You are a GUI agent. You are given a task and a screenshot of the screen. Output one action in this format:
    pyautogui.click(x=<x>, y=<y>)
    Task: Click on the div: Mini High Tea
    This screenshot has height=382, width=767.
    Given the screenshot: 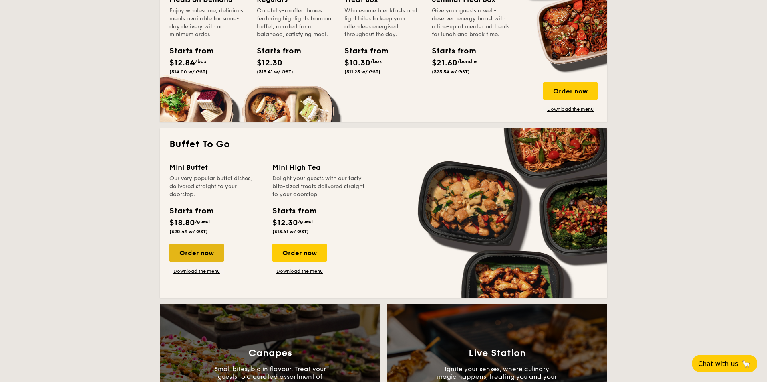 What is the action you would take?
    pyautogui.click(x=319, y=168)
    